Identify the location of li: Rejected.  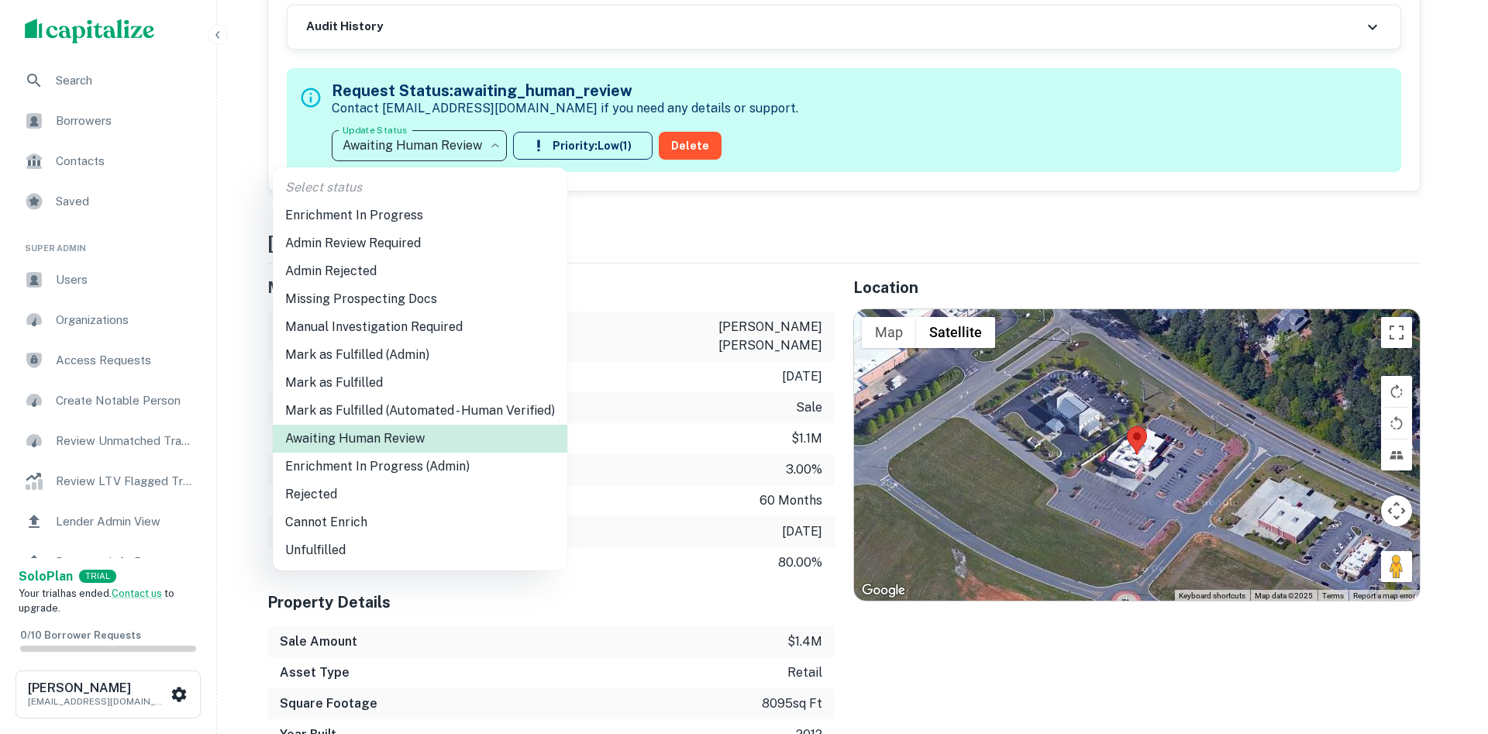
(420, 494).